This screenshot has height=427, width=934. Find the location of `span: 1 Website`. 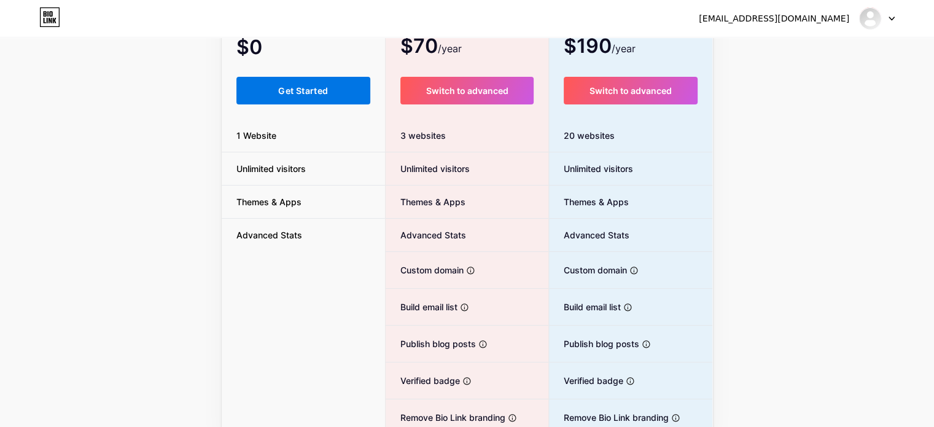

span: 1 Website is located at coordinates (256, 135).